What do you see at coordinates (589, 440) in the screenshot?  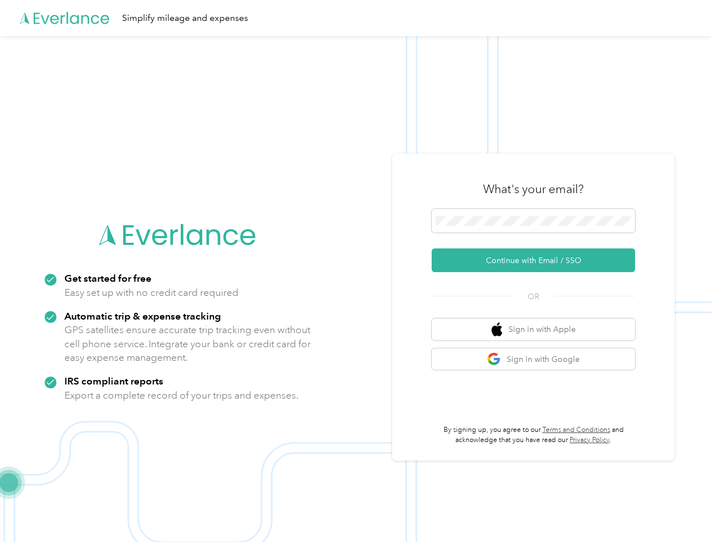 I see `a: Privacy Policy` at bounding box center [589, 440].